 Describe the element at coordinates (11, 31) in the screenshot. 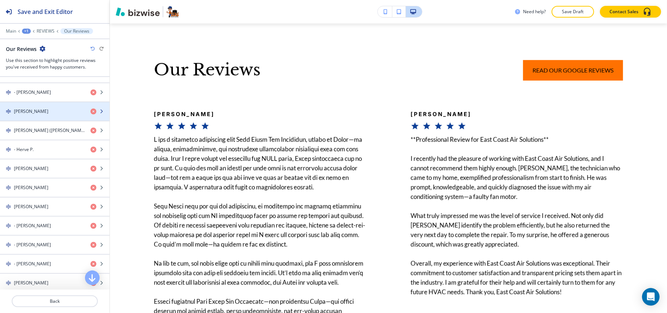

I see `button: Main` at that location.